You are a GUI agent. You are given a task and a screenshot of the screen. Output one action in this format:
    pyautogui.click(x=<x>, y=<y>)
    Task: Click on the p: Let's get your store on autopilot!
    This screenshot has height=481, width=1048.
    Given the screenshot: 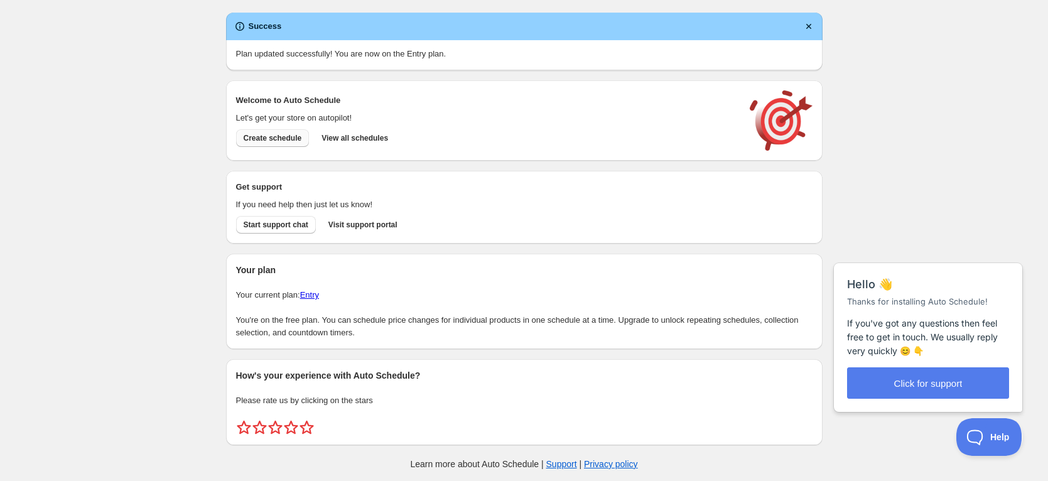 What is the action you would take?
    pyautogui.click(x=486, y=118)
    